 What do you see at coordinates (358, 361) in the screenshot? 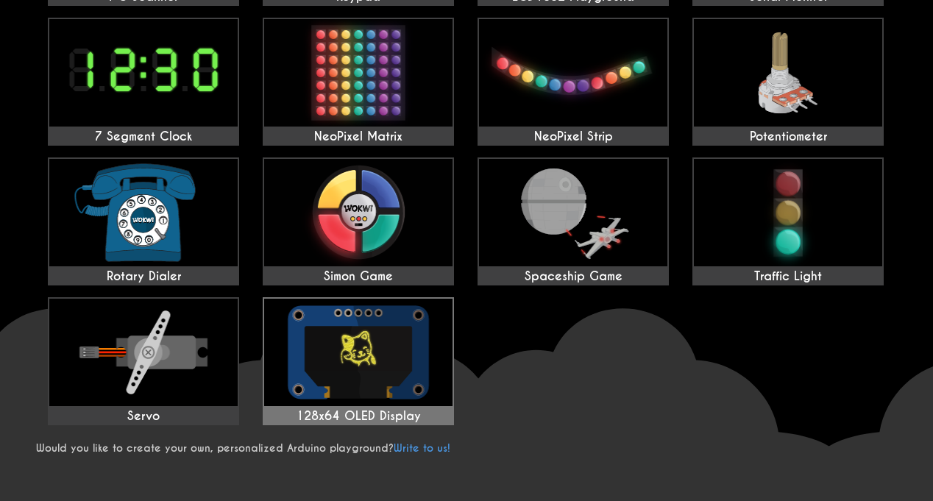
I see `a: 128x64 OLED Display` at bounding box center [358, 361].